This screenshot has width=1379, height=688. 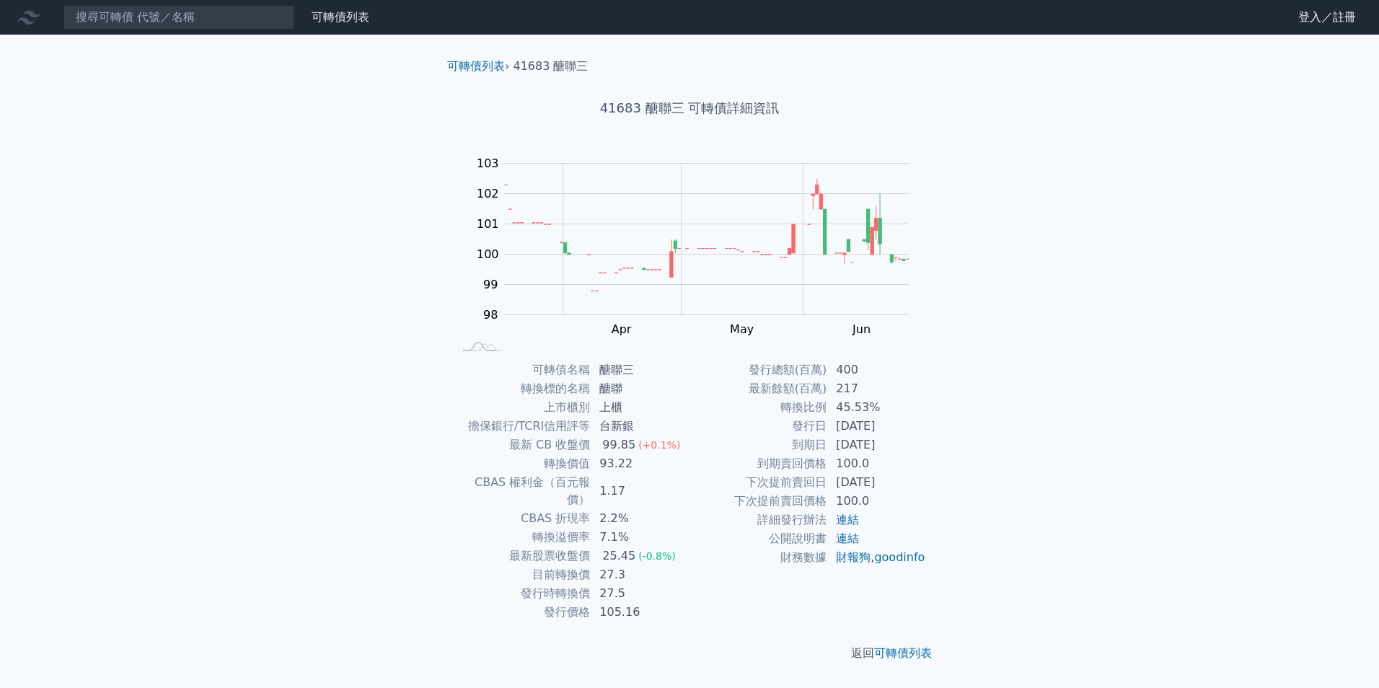 What do you see at coordinates (640, 408) in the screenshot?
I see `td: 上櫃` at bounding box center [640, 408].